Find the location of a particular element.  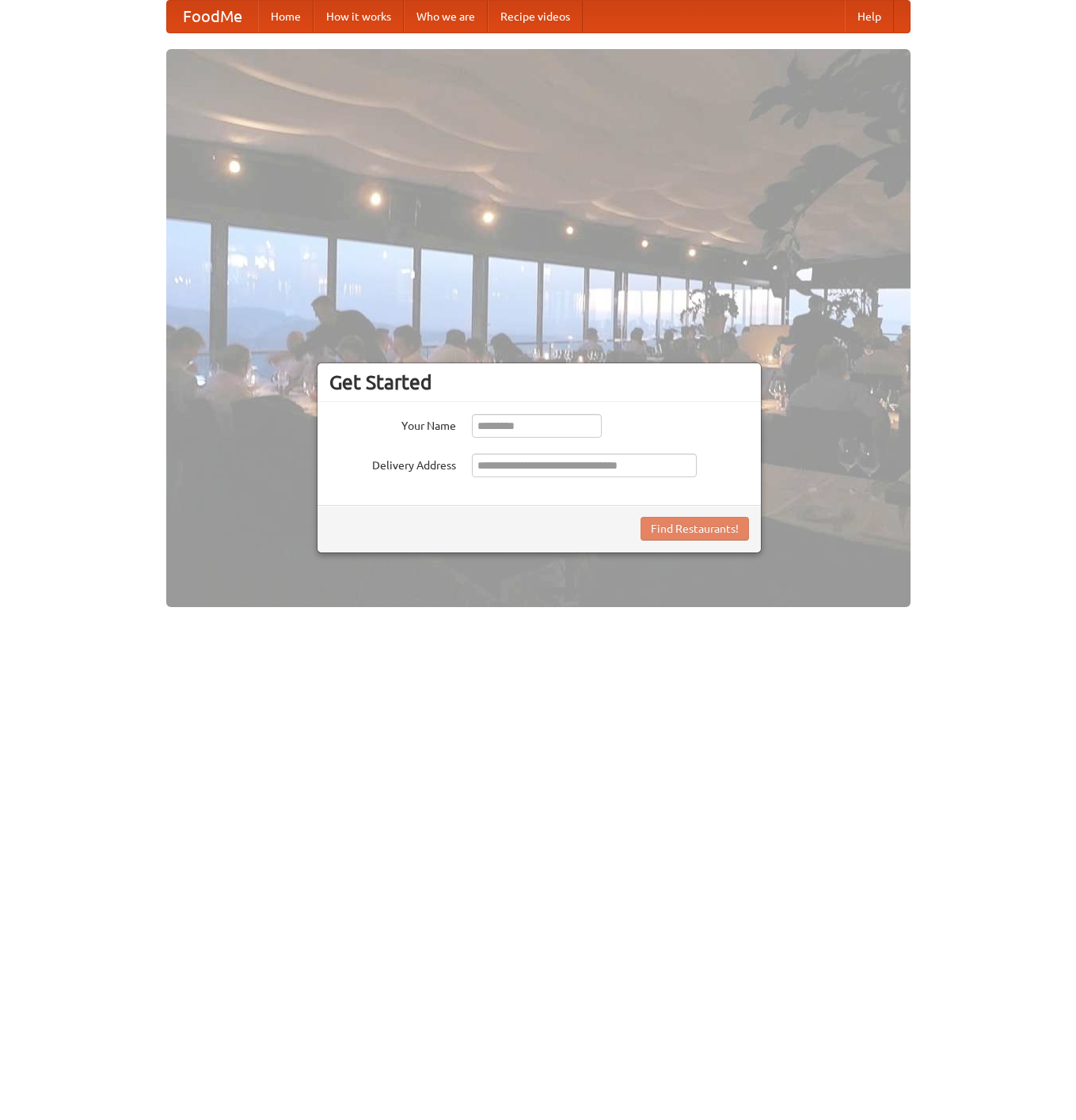

a: How it works is located at coordinates (359, 17).